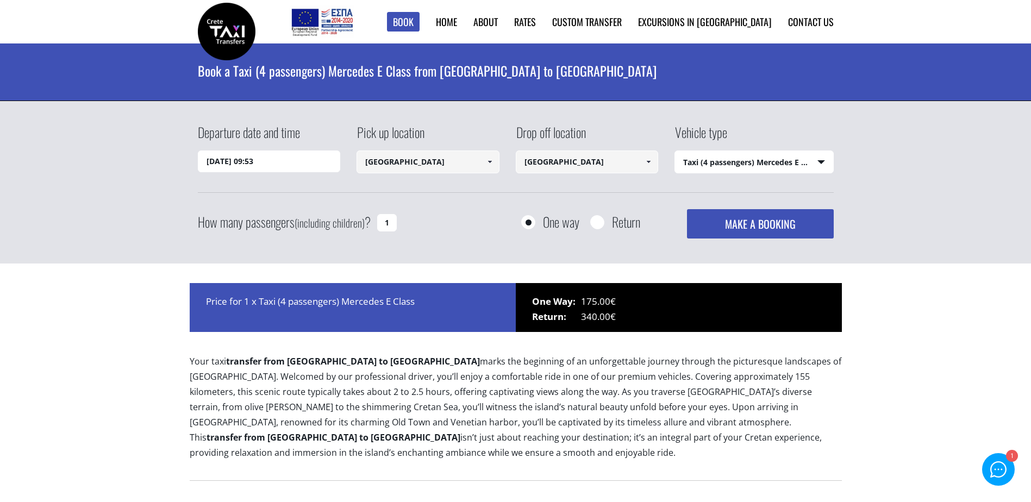  Describe the element at coordinates (390, 136) in the screenshot. I see `label: Pick up location` at that location.